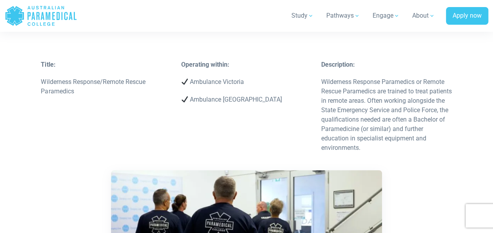  Describe the element at coordinates (106, 87) in the screenshot. I see `p: Wilderness Response/Remote Rescue Paramedics` at that location.